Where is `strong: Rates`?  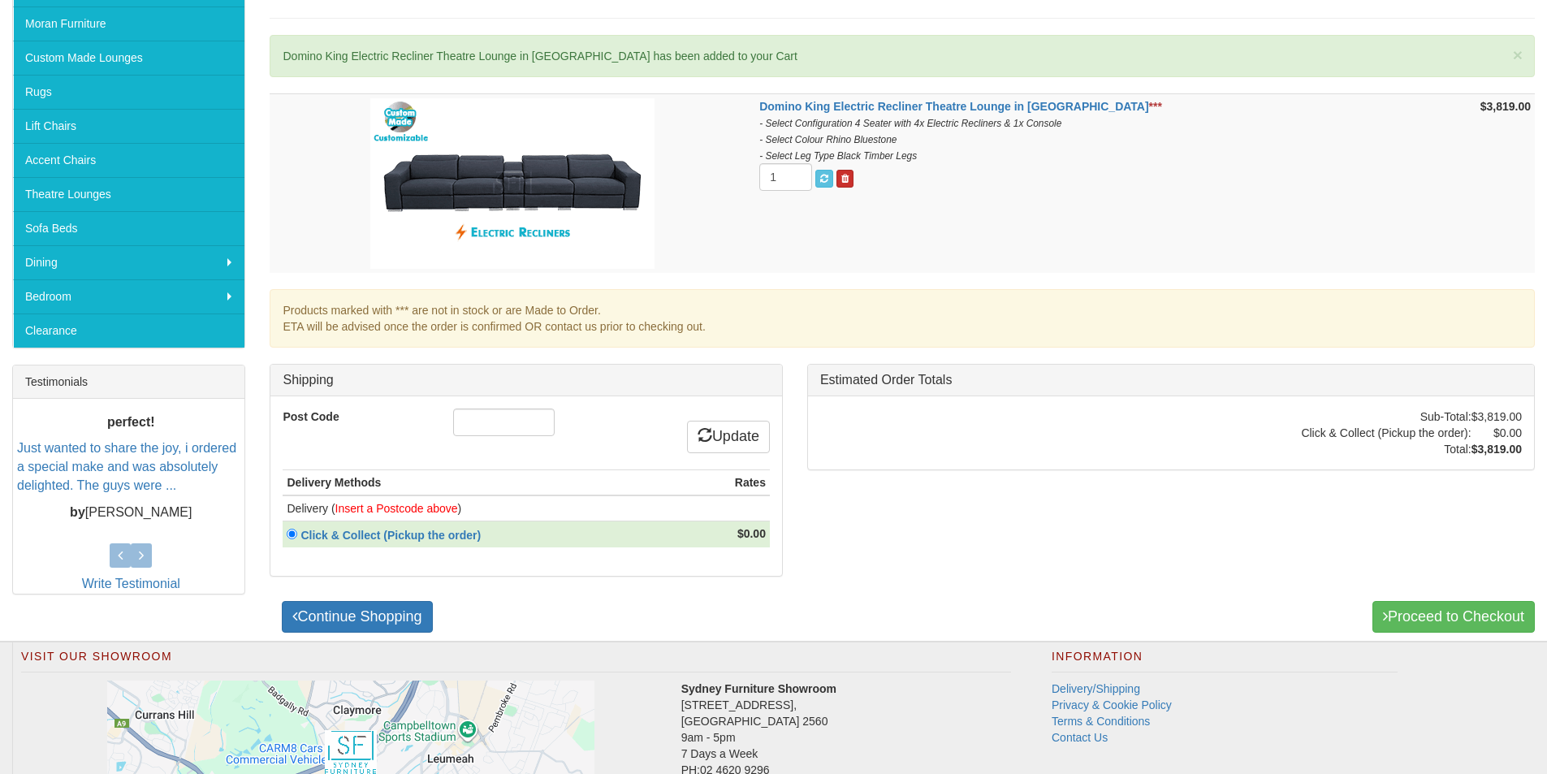 strong: Rates is located at coordinates (750, 482).